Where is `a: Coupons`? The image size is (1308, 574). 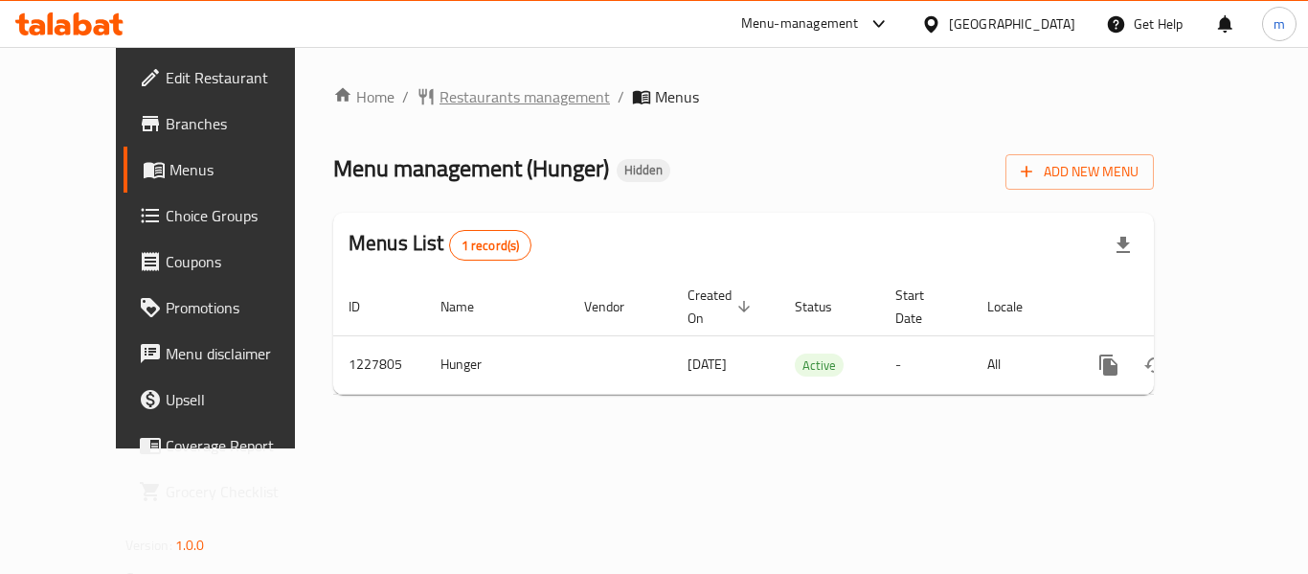
a: Coupons is located at coordinates (229, 261).